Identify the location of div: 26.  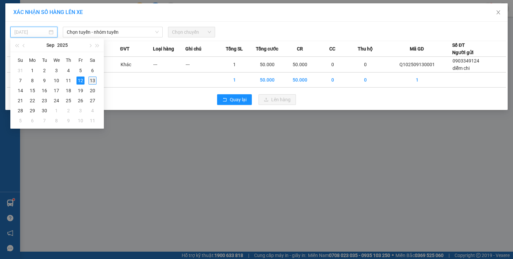
(81, 101).